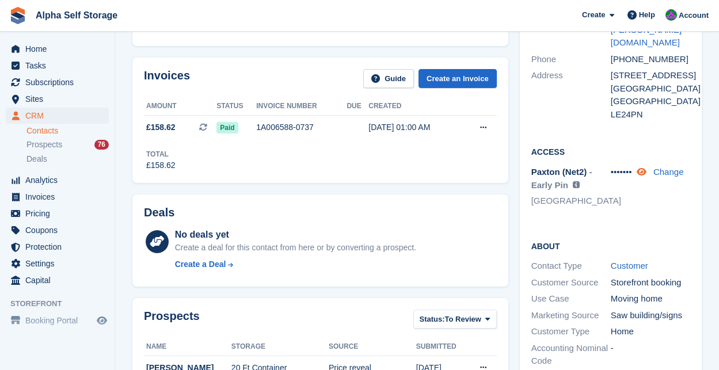 The height and width of the screenshot is (370, 719). Describe the element at coordinates (651, 316) in the screenshot. I see `div: Saw building/signs` at that location.